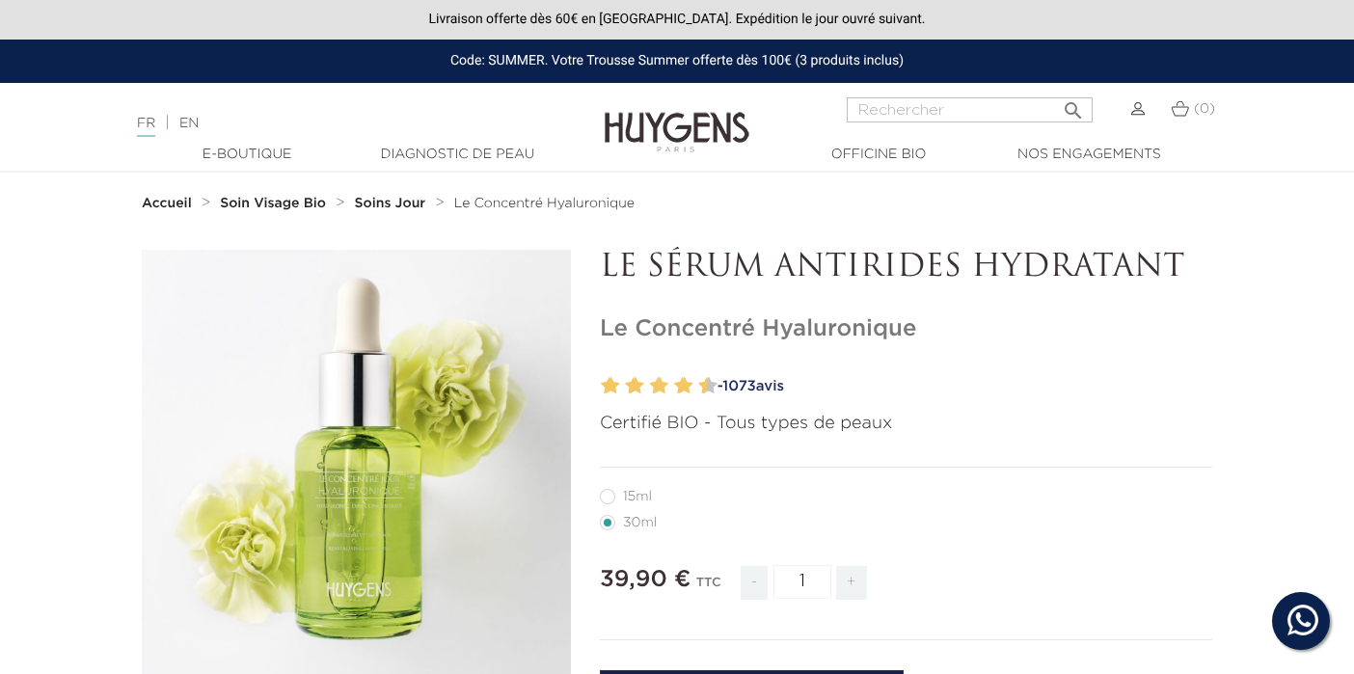 The image size is (1354, 674). What do you see at coordinates (612, 386) in the screenshot?
I see `label: 2` at bounding box center [612, 386].